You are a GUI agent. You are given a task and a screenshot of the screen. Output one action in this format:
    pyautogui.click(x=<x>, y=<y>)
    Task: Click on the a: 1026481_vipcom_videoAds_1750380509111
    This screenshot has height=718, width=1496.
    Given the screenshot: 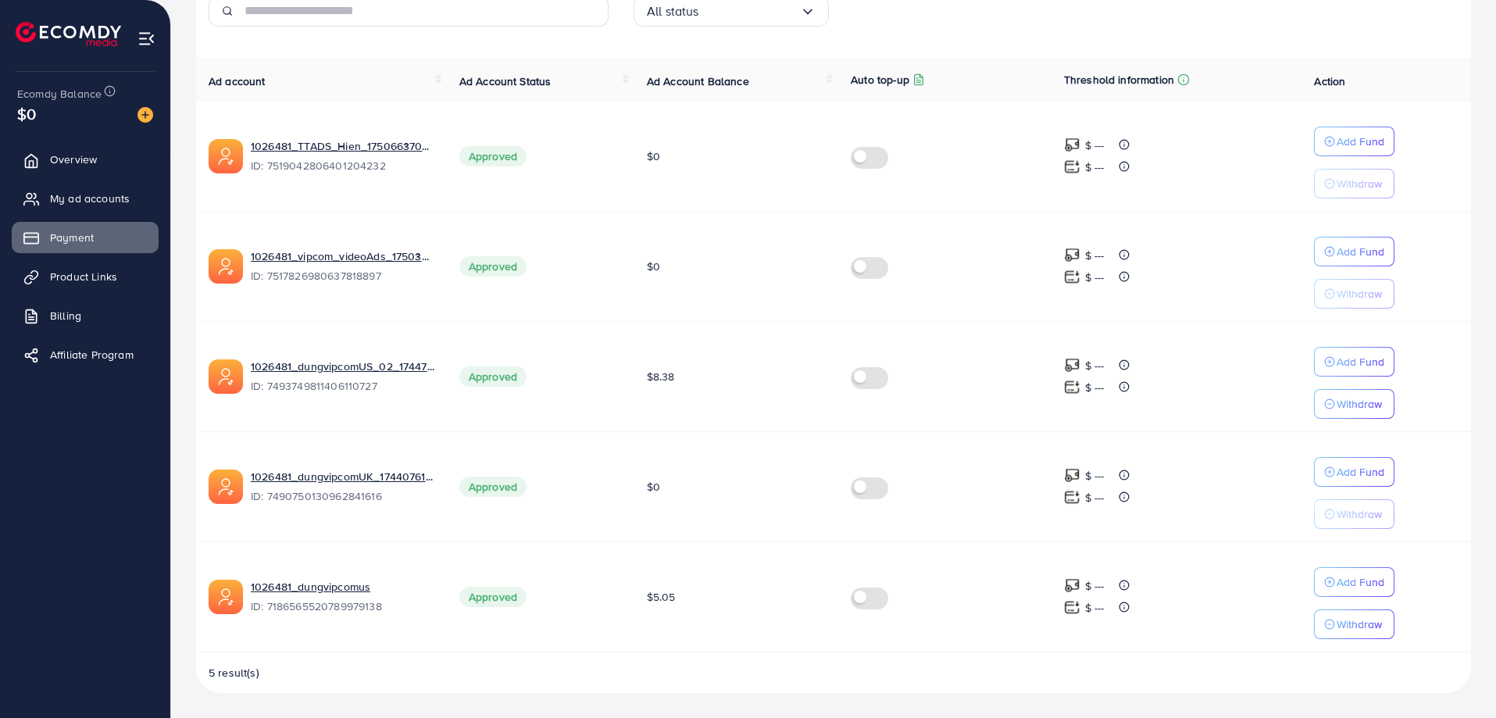 What is the action you would take?
    pyautogui.click(x=342, y=256)
    